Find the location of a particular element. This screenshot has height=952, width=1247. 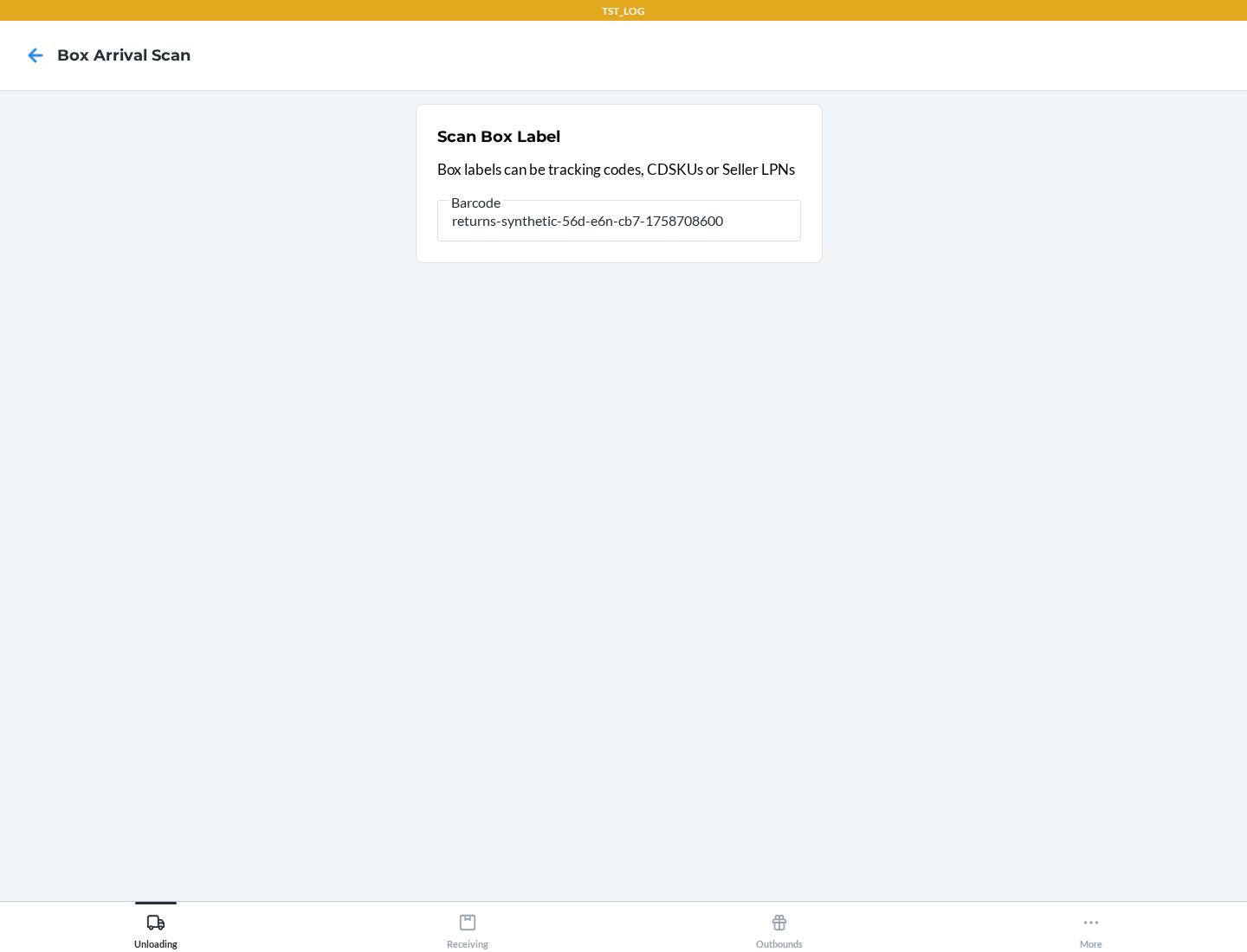

p: Box labels can be tracking codes, CDSKUs or Seller LPNs is located at coordinates (619, 170).